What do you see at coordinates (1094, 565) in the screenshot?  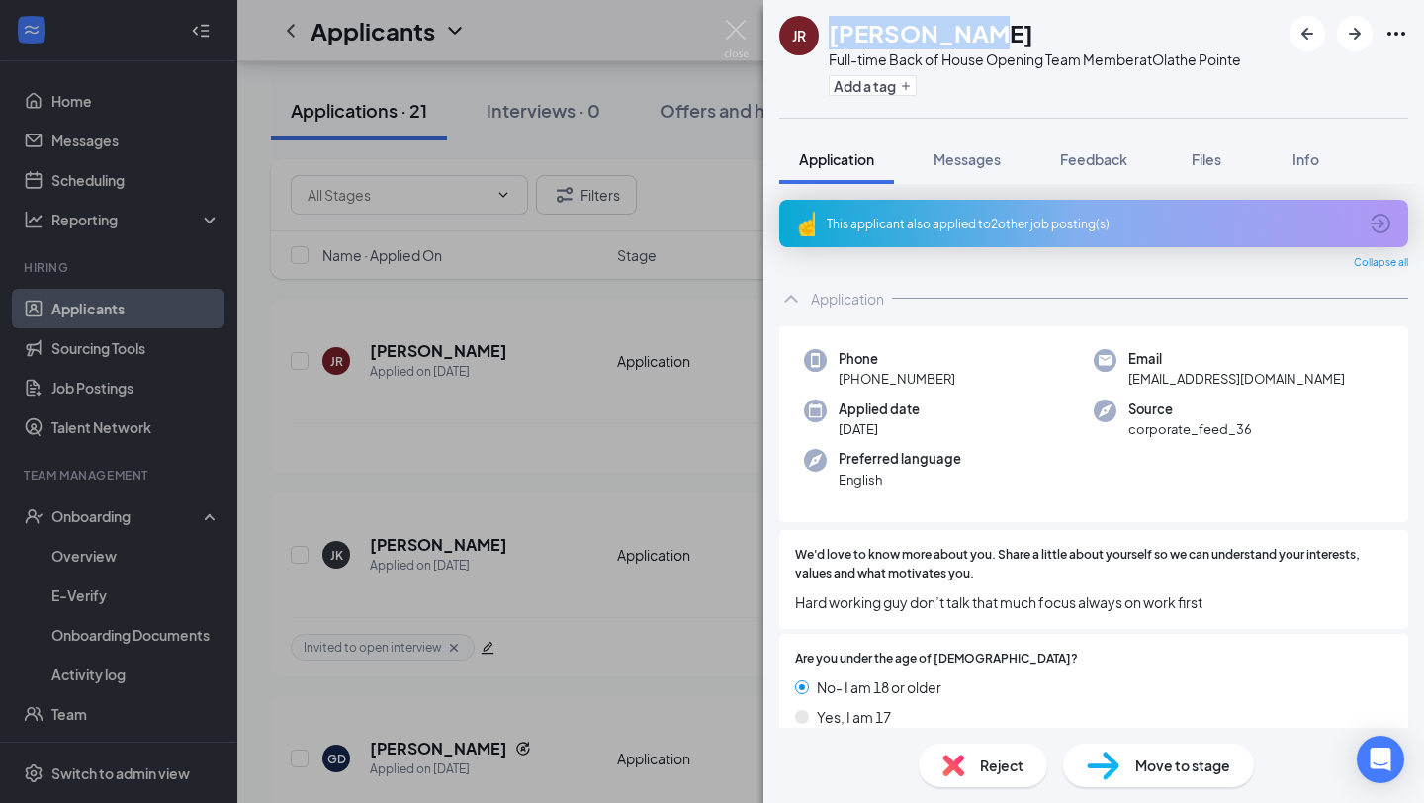 I see `span: We'd love to know more about you. Share a little about yourself so we can understand your interes...` at bounding box center [1094, 565].